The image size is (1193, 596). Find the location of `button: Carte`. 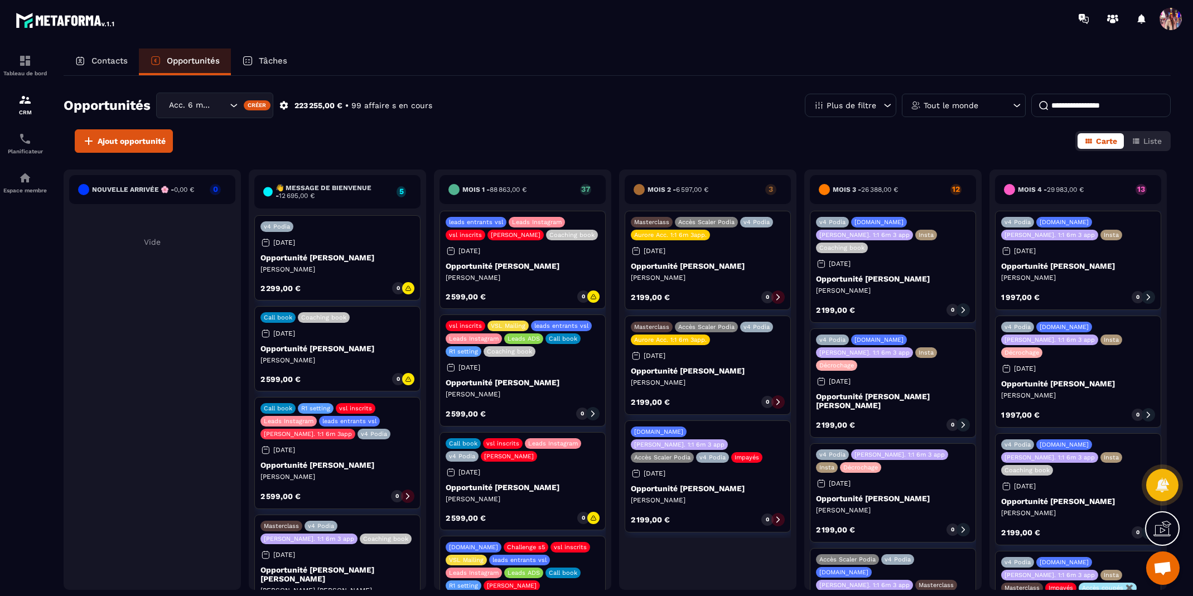

button: Carte is located at coordinates (1101, 141).